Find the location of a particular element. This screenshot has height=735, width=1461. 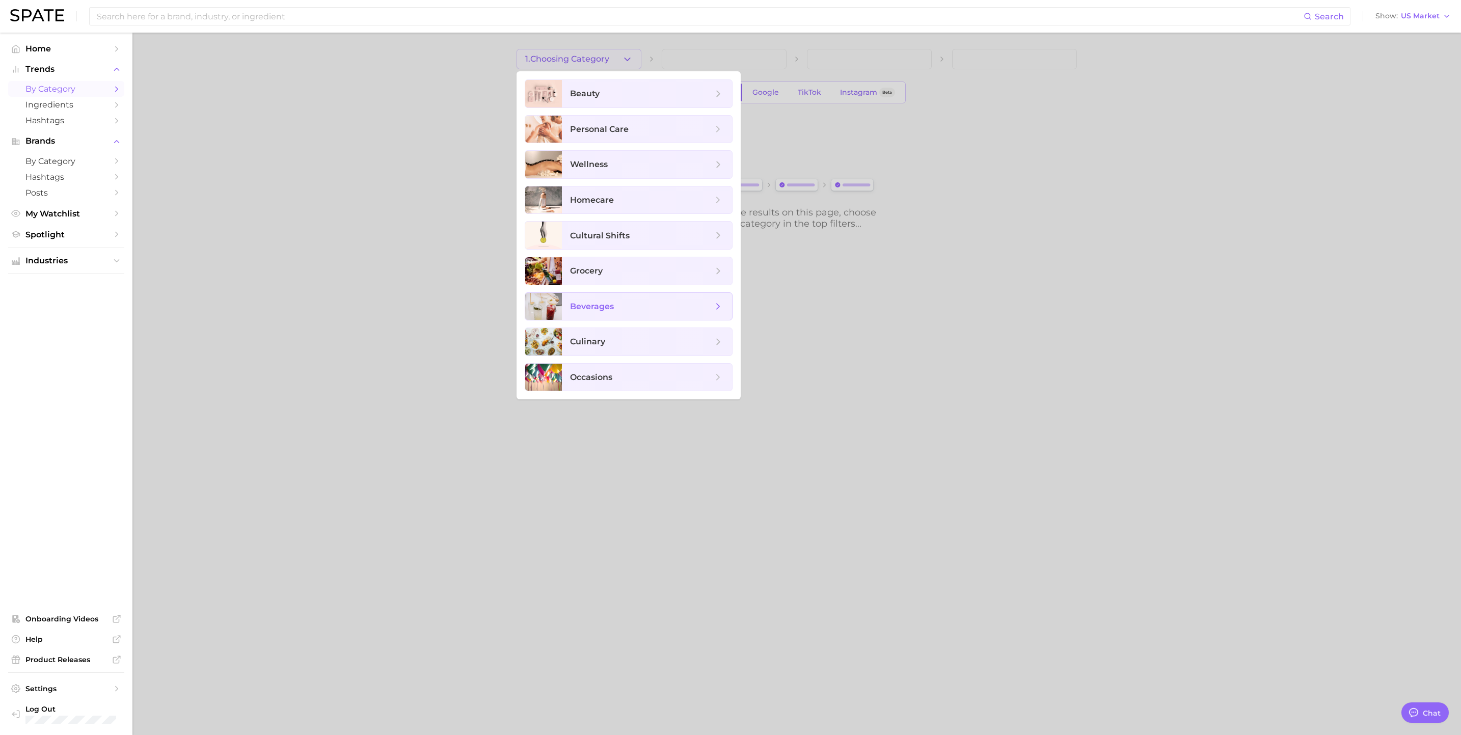

a: Settings is located at coordinates (66, 689).